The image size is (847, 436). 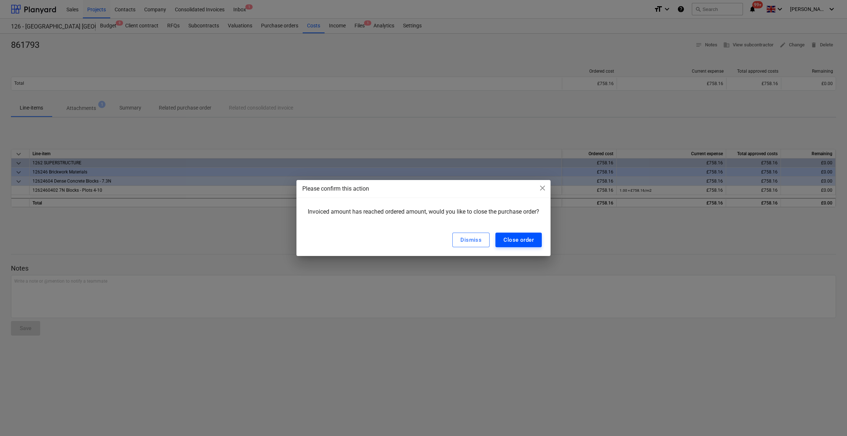 What do you see at coordinates (829, 419) in the screenshot?
I see `div: Chat Widget` at bounding box center [829, 419].